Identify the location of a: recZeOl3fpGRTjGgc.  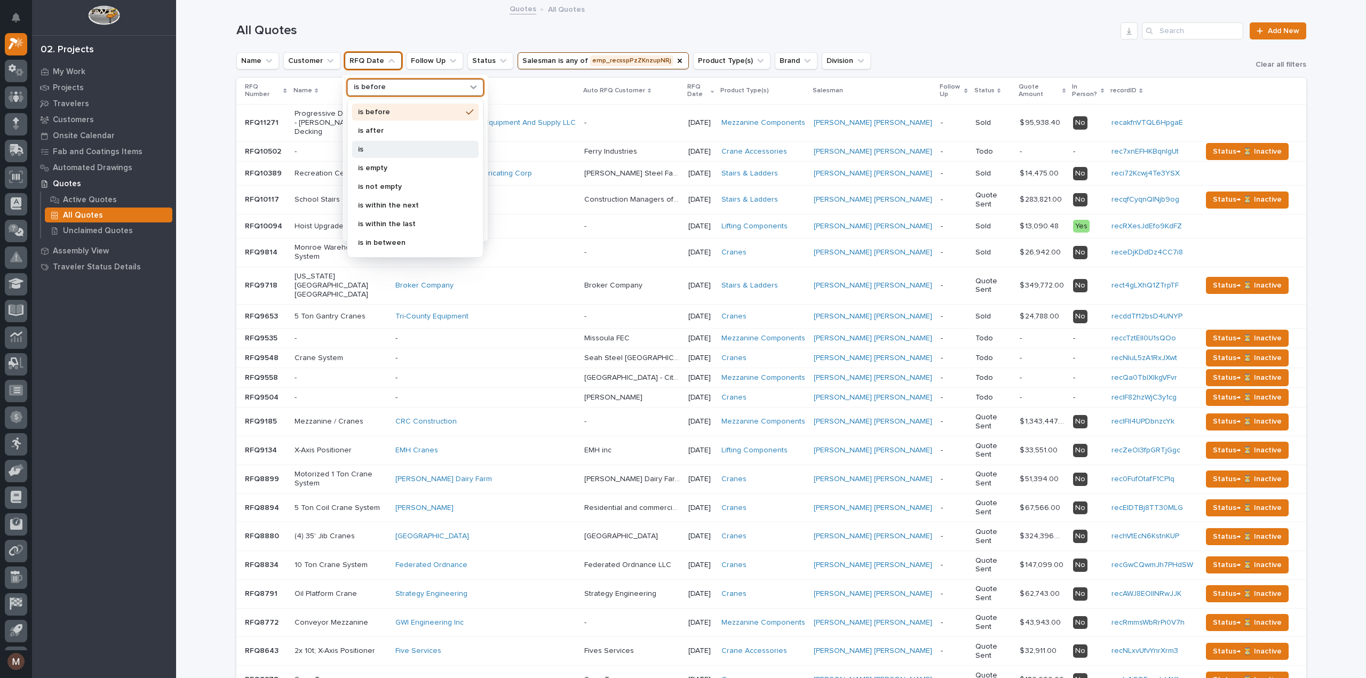
(1145, 450).